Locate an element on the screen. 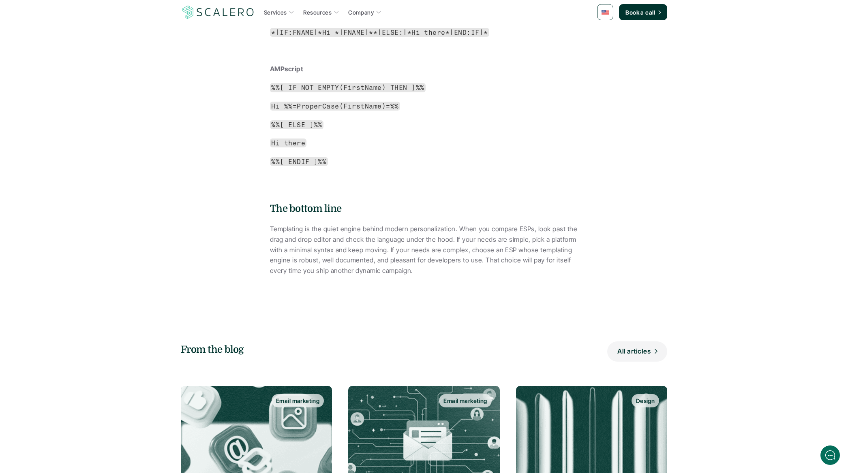  p: Design is located at coordinates (645, 401).